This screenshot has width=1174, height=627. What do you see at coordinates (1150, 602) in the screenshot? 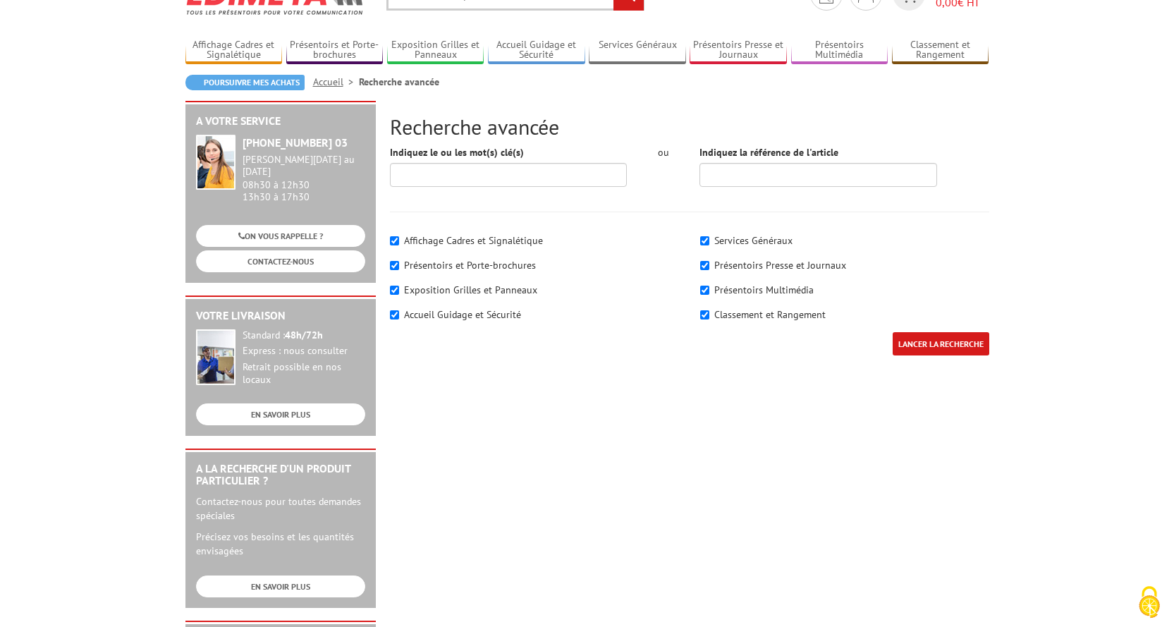
I see `img: Cookies (fenêtre modale)` at bounding box center [1150, 602].